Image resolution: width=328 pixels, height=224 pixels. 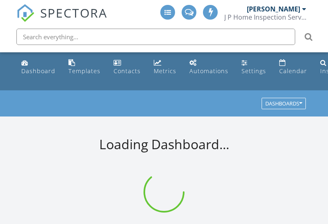 What do you see at coordinates (293, 71) in the screenshot?
I see `div: Calendar` at bounding box center [293, 71].